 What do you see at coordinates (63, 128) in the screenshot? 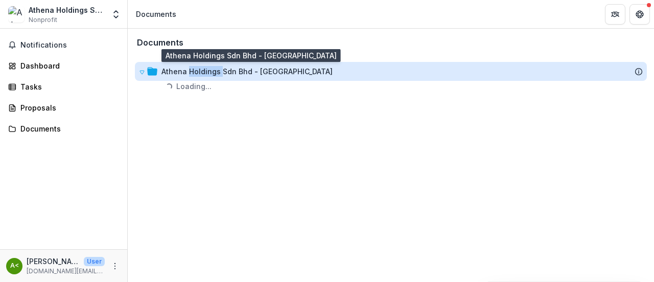
I see `a: Documents` at bounding box center [63, 128].